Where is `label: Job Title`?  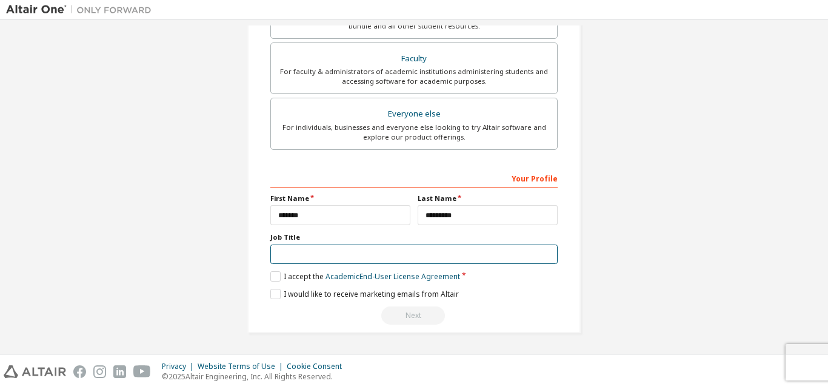 label: Job Title is located at coordinates (414, 237).